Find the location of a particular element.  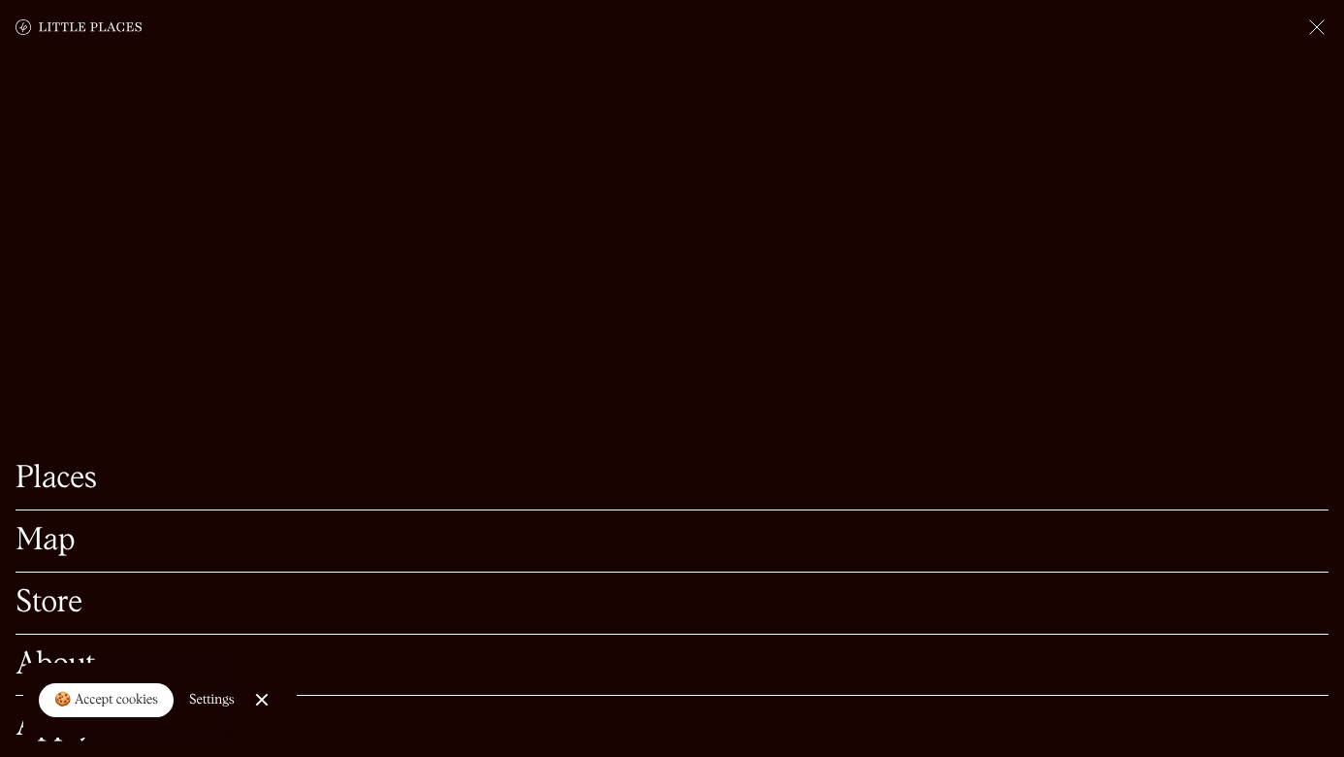

div: Close Cookie Popup is located at coordinates (261, 699).